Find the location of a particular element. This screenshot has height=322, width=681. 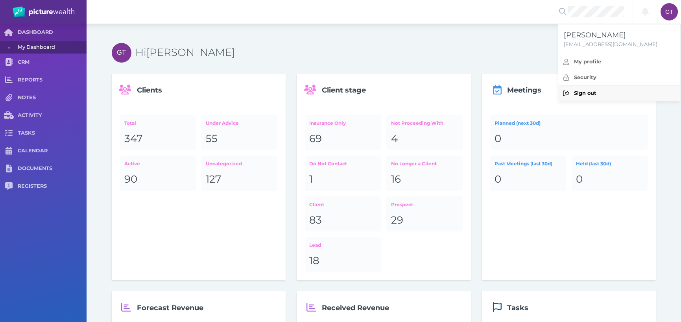

a: Total347 is located at coordinates (158, 132).